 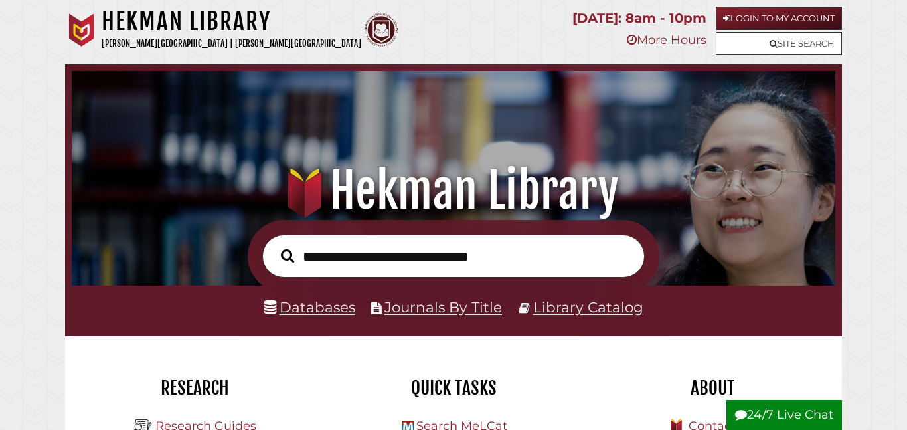 I want to click on a: Site Search, so click(x=779, y=43).